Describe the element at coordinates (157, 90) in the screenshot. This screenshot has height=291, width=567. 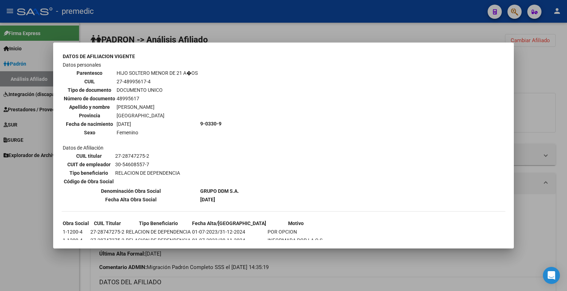
I see `td: DOCUMENTO UNICO` at that location.